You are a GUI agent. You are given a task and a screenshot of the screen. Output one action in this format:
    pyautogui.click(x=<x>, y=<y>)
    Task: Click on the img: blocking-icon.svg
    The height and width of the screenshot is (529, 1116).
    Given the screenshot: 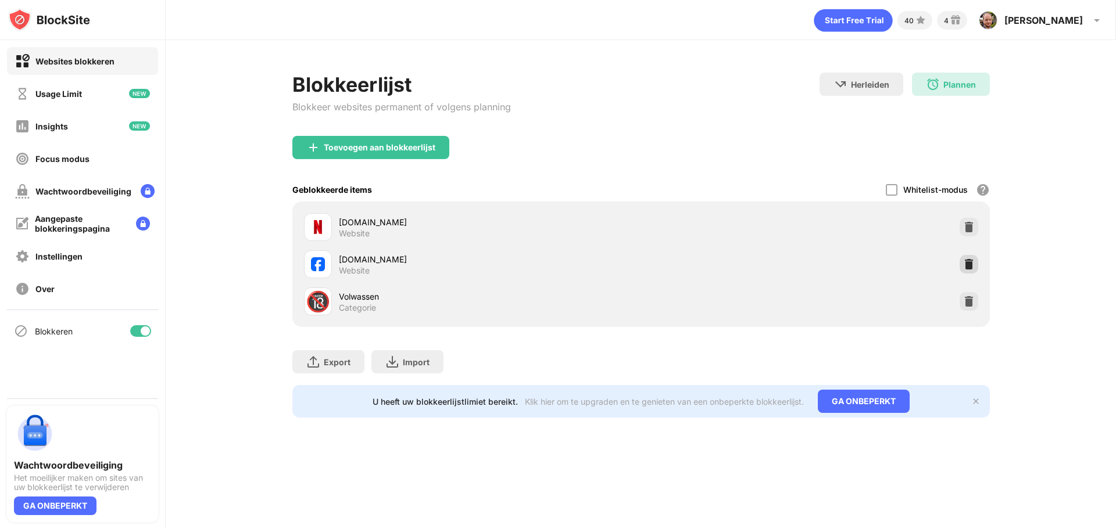 What is the action you would take?
    pyautogui.click(x=21, y=331)
    